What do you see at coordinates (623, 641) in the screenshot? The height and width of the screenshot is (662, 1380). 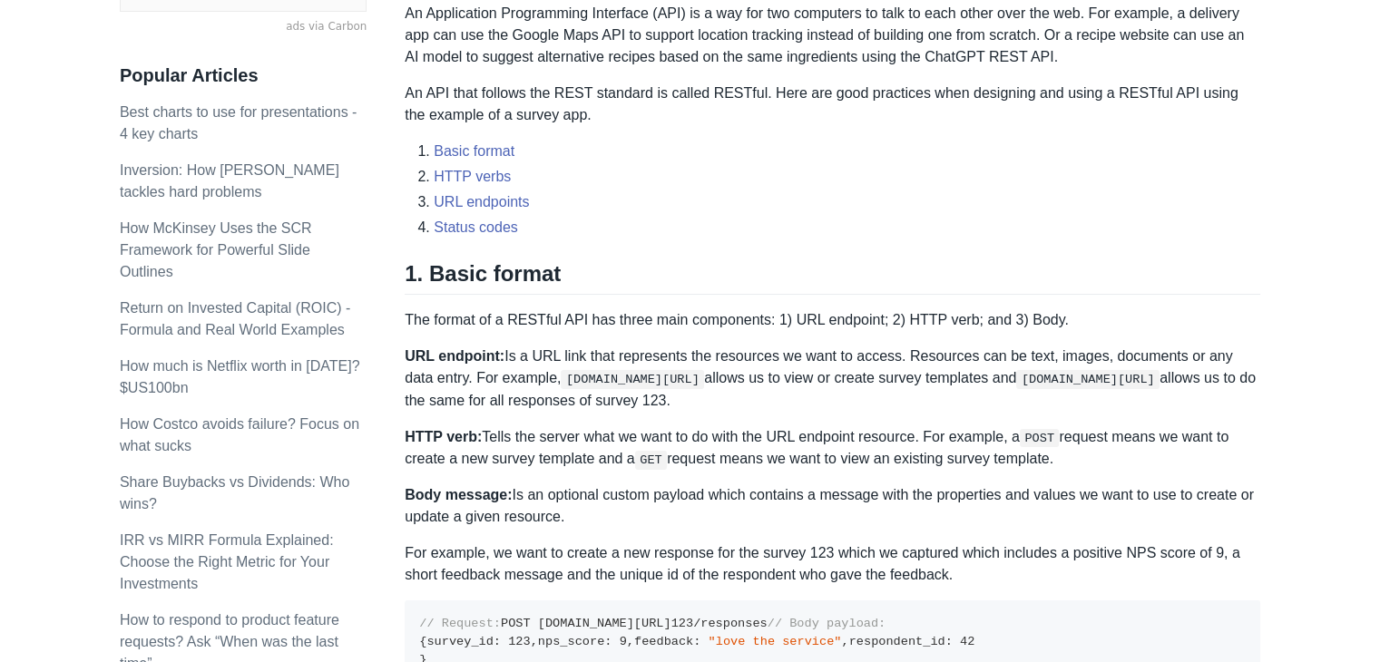 I see `span: 9` at bounding box center [623, 641].